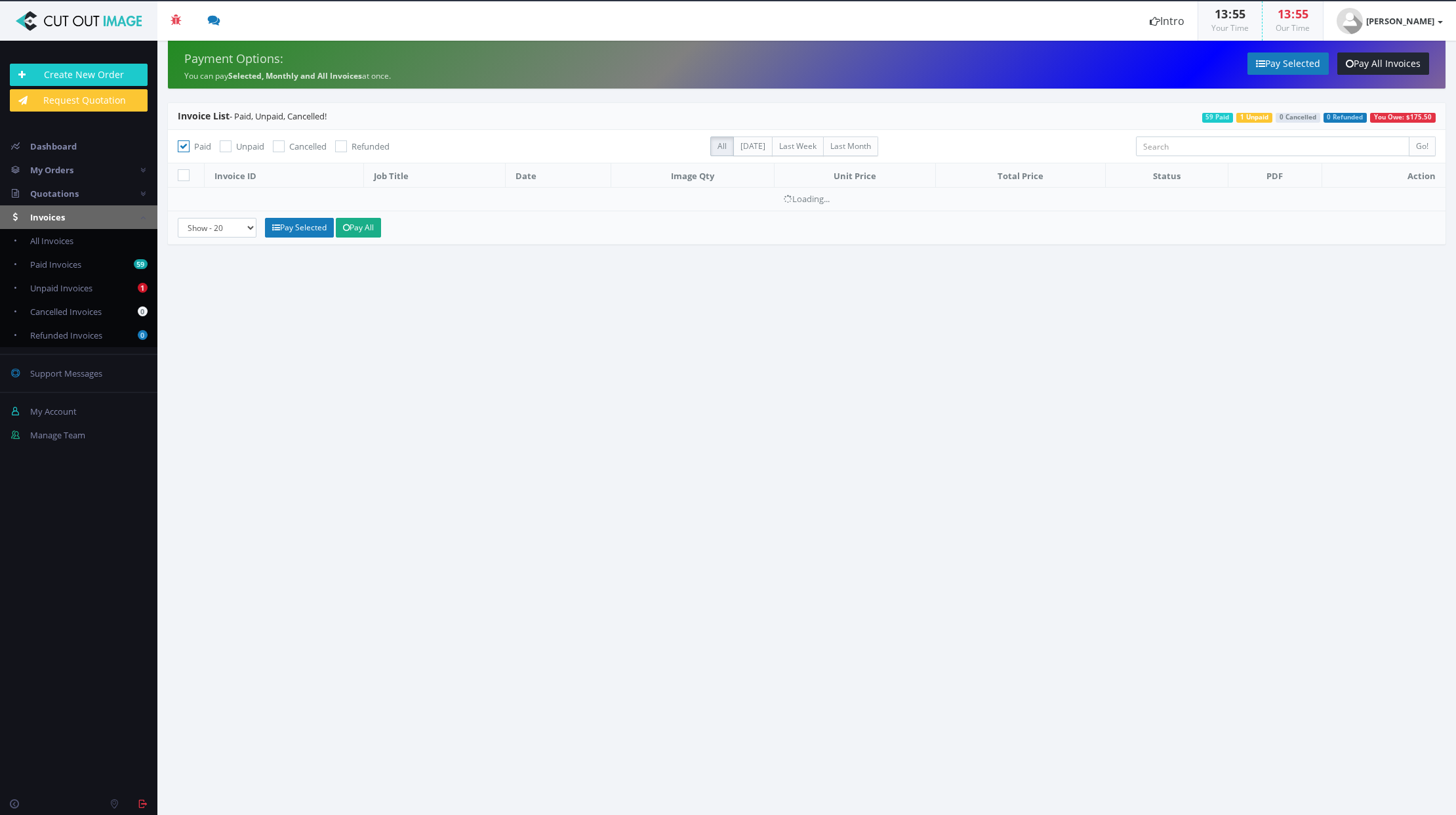  What do you see at coordinates (722, 147) in the screenshot?
I see `label: All` at bounding box center [722, 147].